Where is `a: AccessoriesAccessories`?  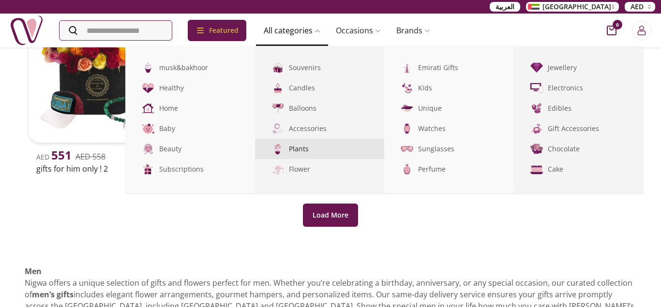
a: AccessoriesAccessories is located at coordinates (320, 129).